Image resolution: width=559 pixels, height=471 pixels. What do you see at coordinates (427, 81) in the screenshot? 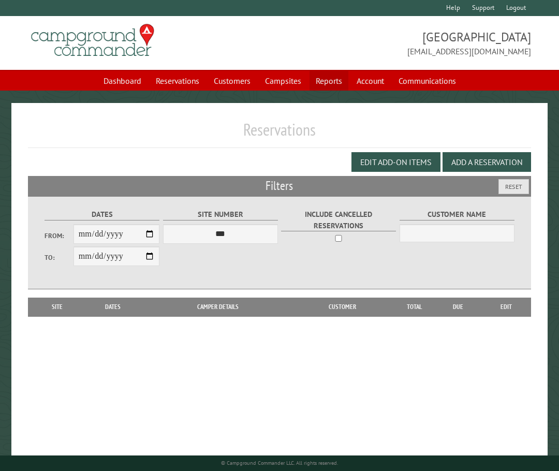
I see `a: Communications` at bounding box center [427, 81].